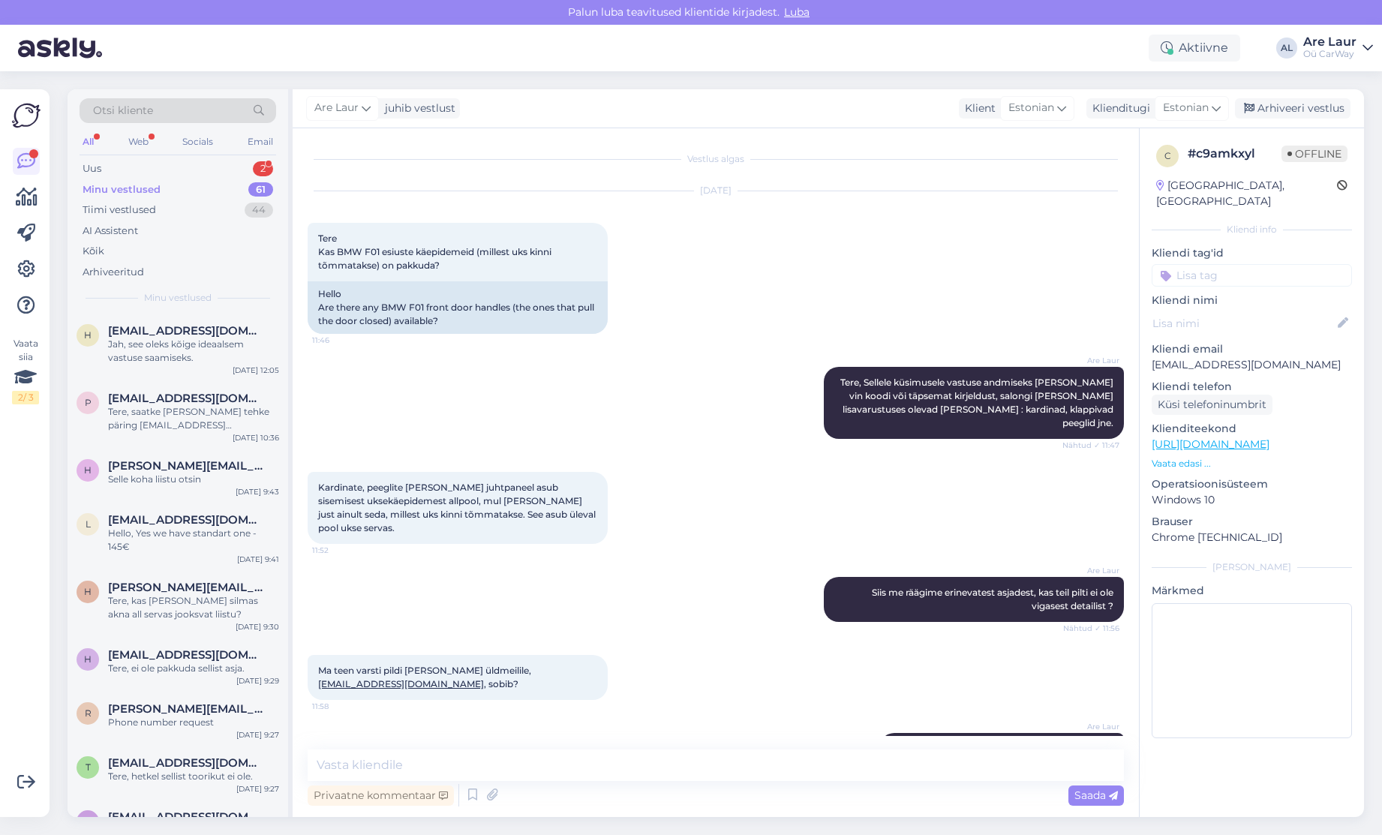 This screenshot has height=835, width=1382. Describe the element at coordinates (259, 210) in the screenshot. I see `div: 44` at that location.